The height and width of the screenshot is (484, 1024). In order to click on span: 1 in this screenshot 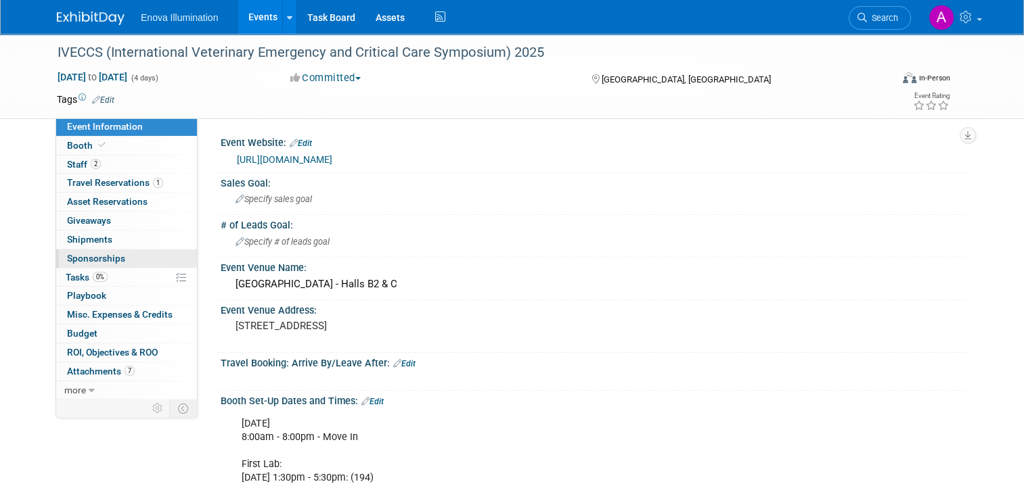, I will do `click(158, 183)`.